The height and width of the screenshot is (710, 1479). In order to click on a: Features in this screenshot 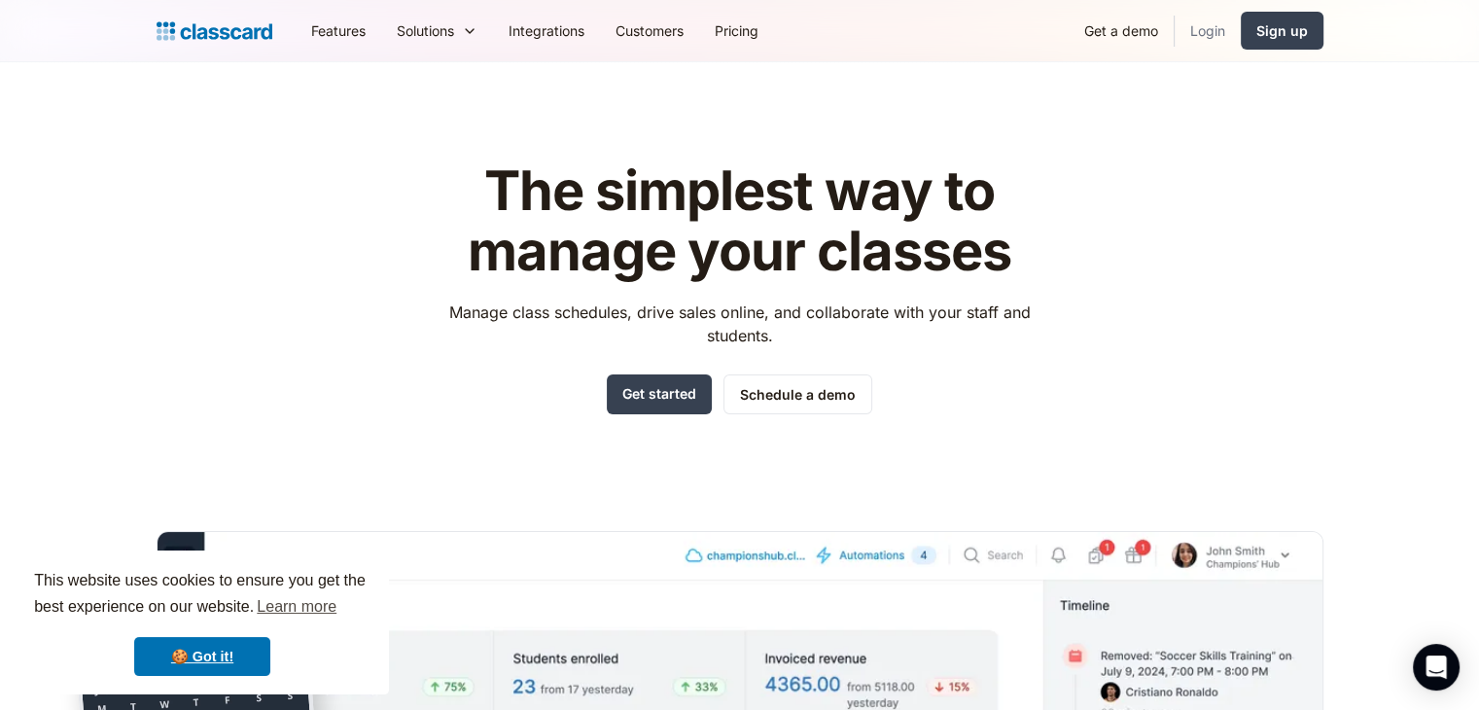, I will do `click(338, 30)`.